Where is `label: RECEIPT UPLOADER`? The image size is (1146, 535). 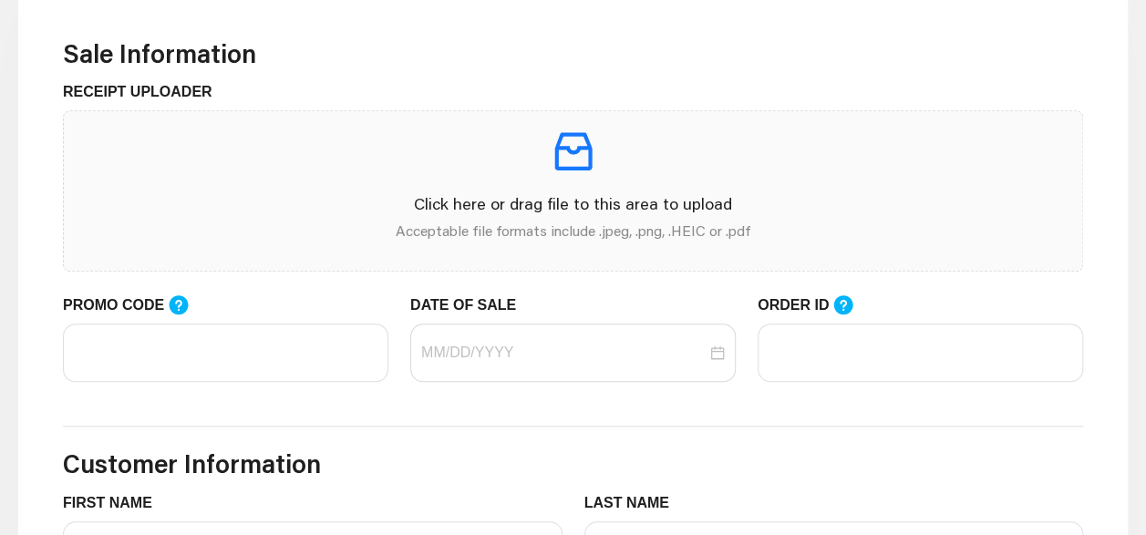
label: RECEIPT UPLOADER is located at coordinates (144, 92).